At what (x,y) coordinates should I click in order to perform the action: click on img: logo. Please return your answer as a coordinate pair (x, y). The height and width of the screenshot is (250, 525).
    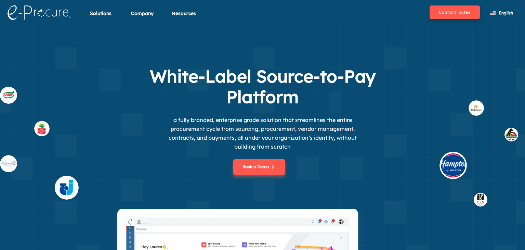
    Looking at the image, I should click on (39, 12).